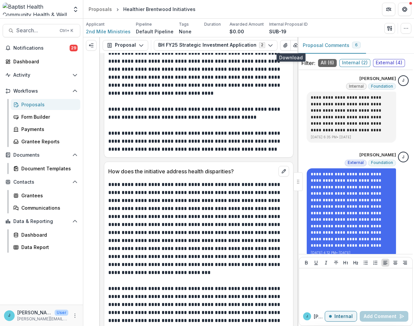 This screenshot has width=414, height=326. Describe the element at coordinates (41, 75) in the screenshot. I see `button: Open Activity` at that location.